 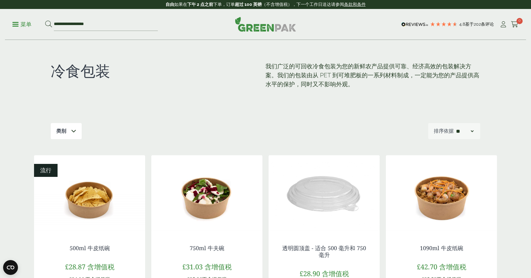 What do you see at coordinates (89, 194) in the screenshot?
I see `a: 牛皮纸碗 500 毫升配玉米片` at bounding box center [89, 194].